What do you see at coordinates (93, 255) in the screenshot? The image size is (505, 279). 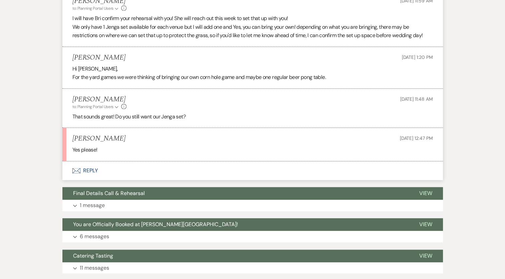 I see `span: Catering Tasting` at bounding box center [93, 255].